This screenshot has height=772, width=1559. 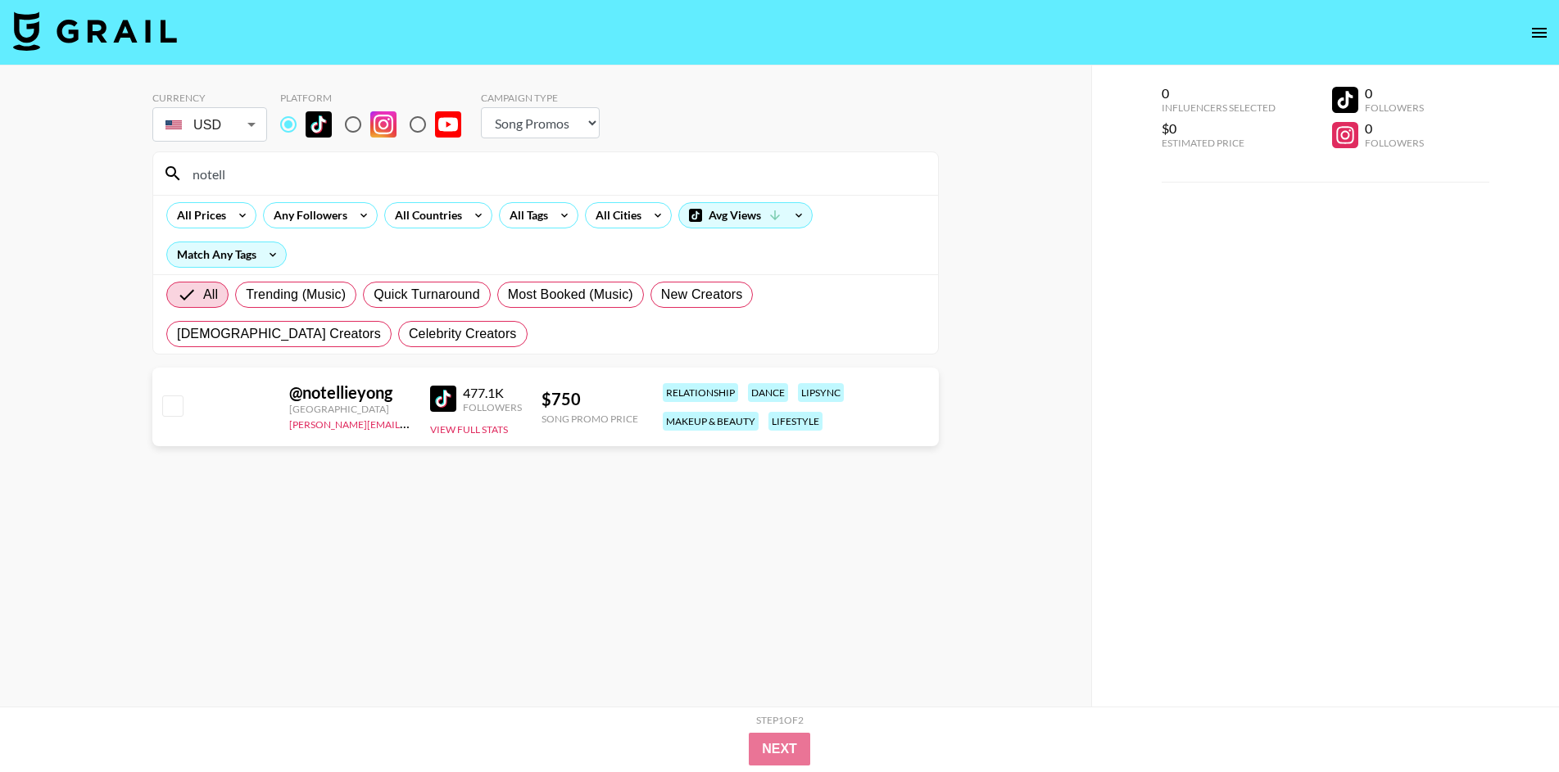 I want to click on div: $0, so click(x=1218, y=129).